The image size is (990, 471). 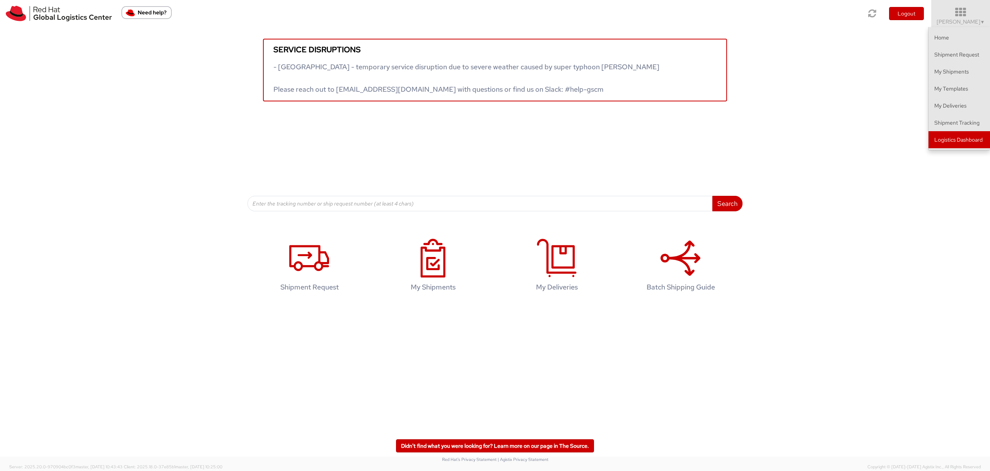 What do you see at coordinates (959, 89) in the screenshot?
I see `a: My Templates` at bounding box center [959, 89].